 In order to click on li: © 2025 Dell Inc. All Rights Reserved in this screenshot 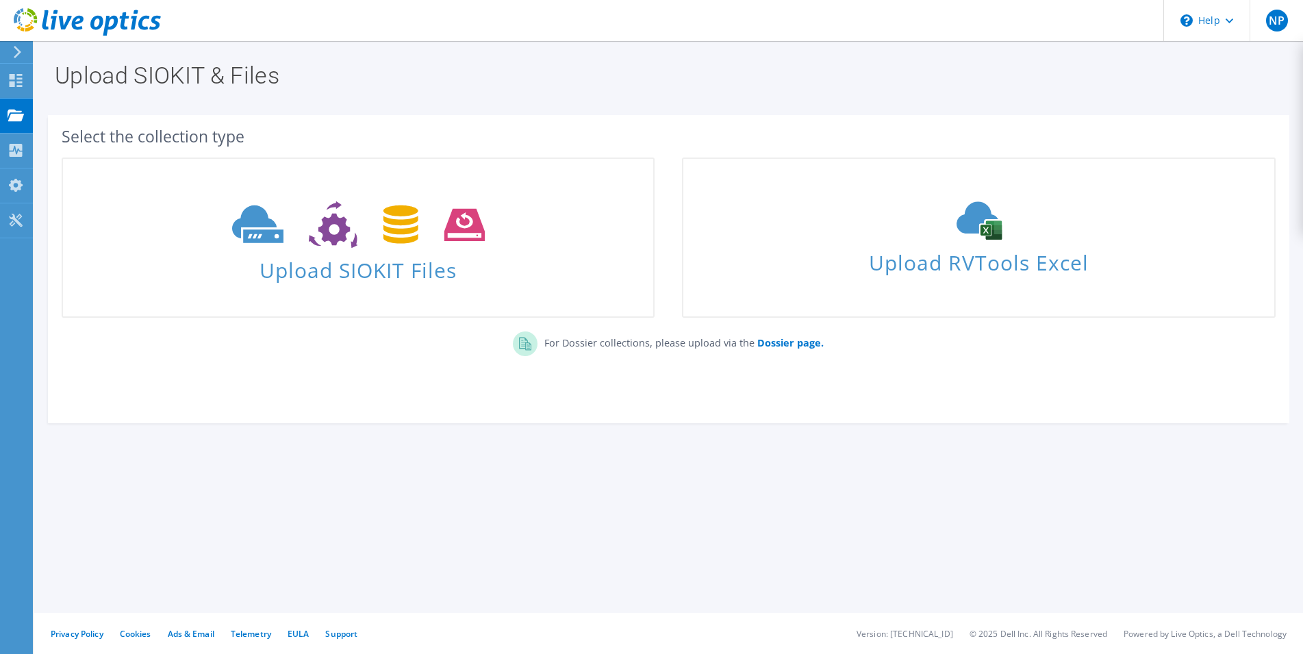, I will do `click(1038, 633)`.